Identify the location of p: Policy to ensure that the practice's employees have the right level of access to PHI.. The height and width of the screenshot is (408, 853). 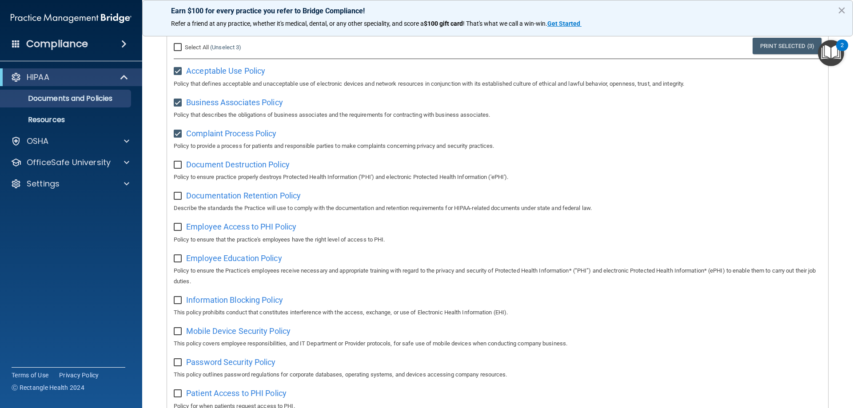
(497, 240).